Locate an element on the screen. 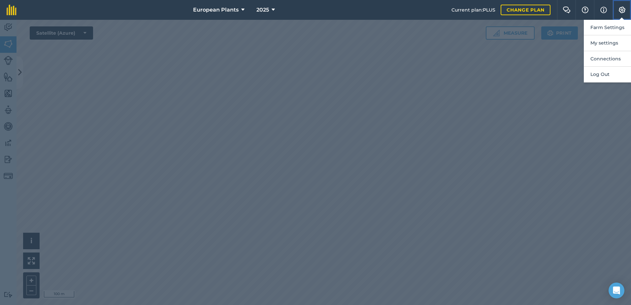  span: Current plan : PLUS is located at coordinates (473, 10).